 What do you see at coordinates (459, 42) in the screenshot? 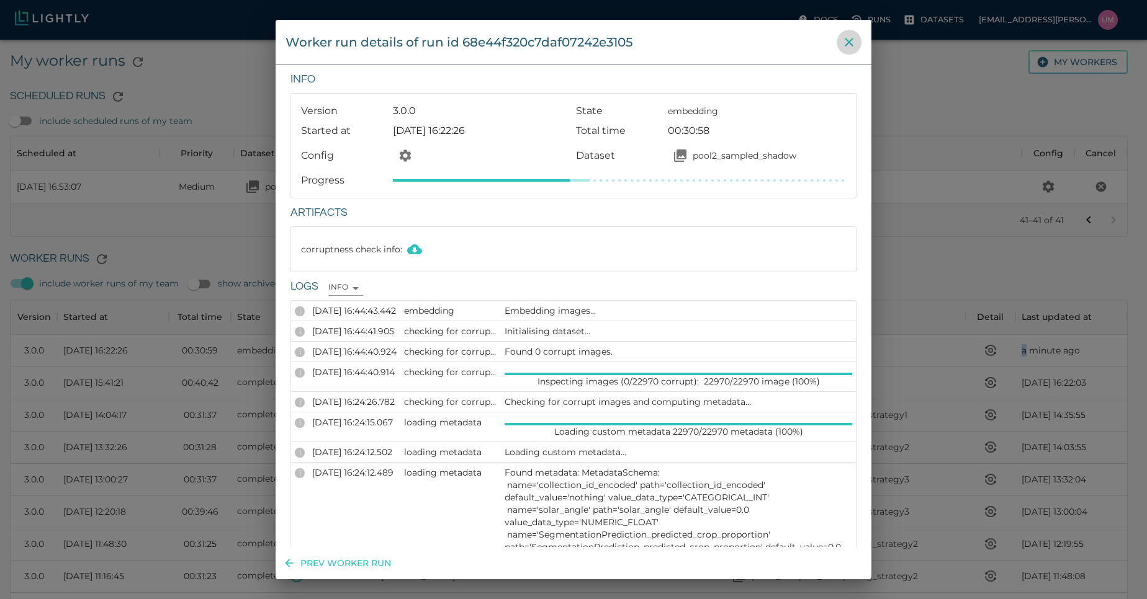
I see `div: Worker run details of run id 68e44f320c7daf07242e3105` at bounding box center [459, 42].